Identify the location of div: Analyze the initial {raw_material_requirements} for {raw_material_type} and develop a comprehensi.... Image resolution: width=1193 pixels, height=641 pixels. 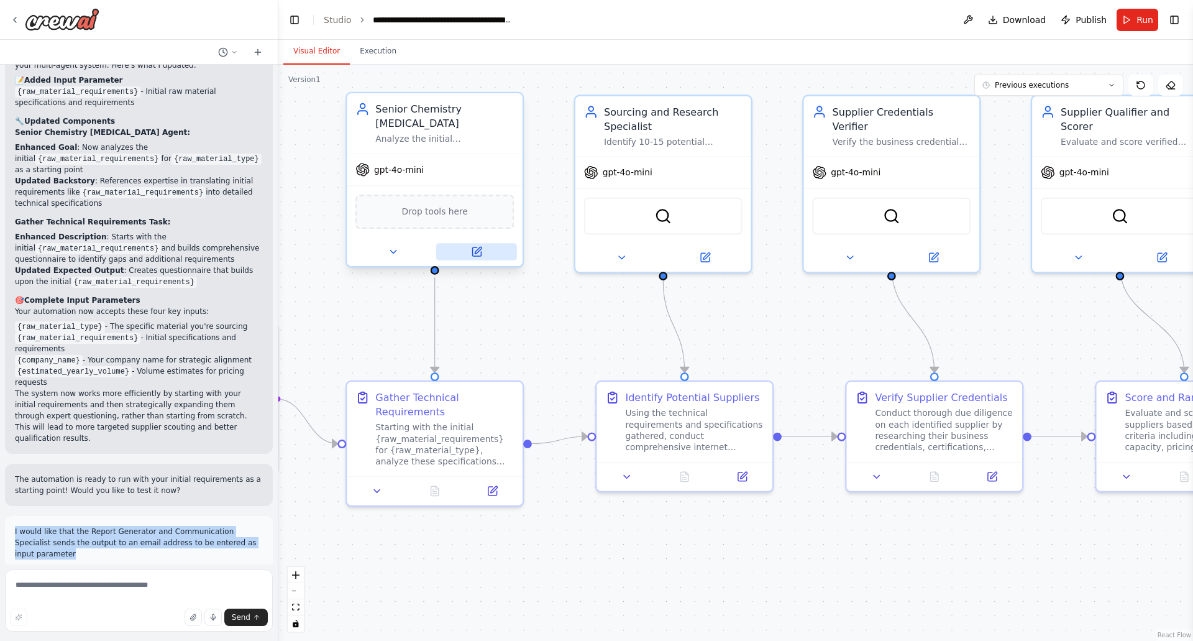
(444, 139).